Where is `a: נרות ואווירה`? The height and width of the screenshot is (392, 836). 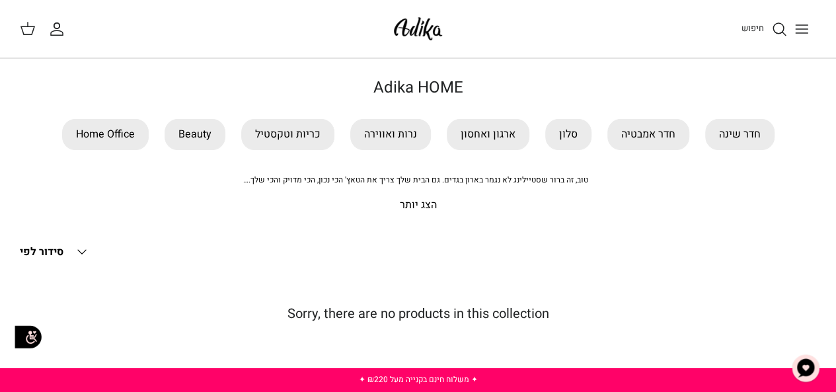 a: נרות ואווירה is located at coordinates (391, 134).